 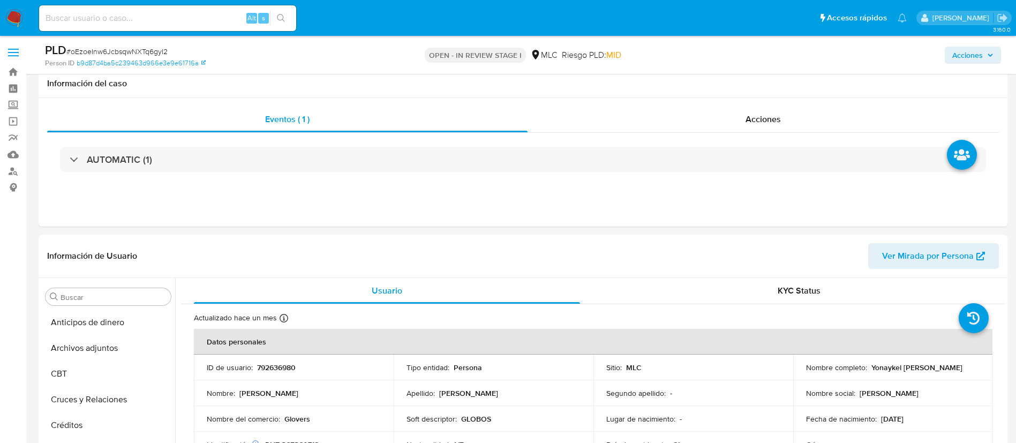 I want to click on span: # oEzoeInw6JcbsqwNXTq6gyI2, so click(x=117, y=51).